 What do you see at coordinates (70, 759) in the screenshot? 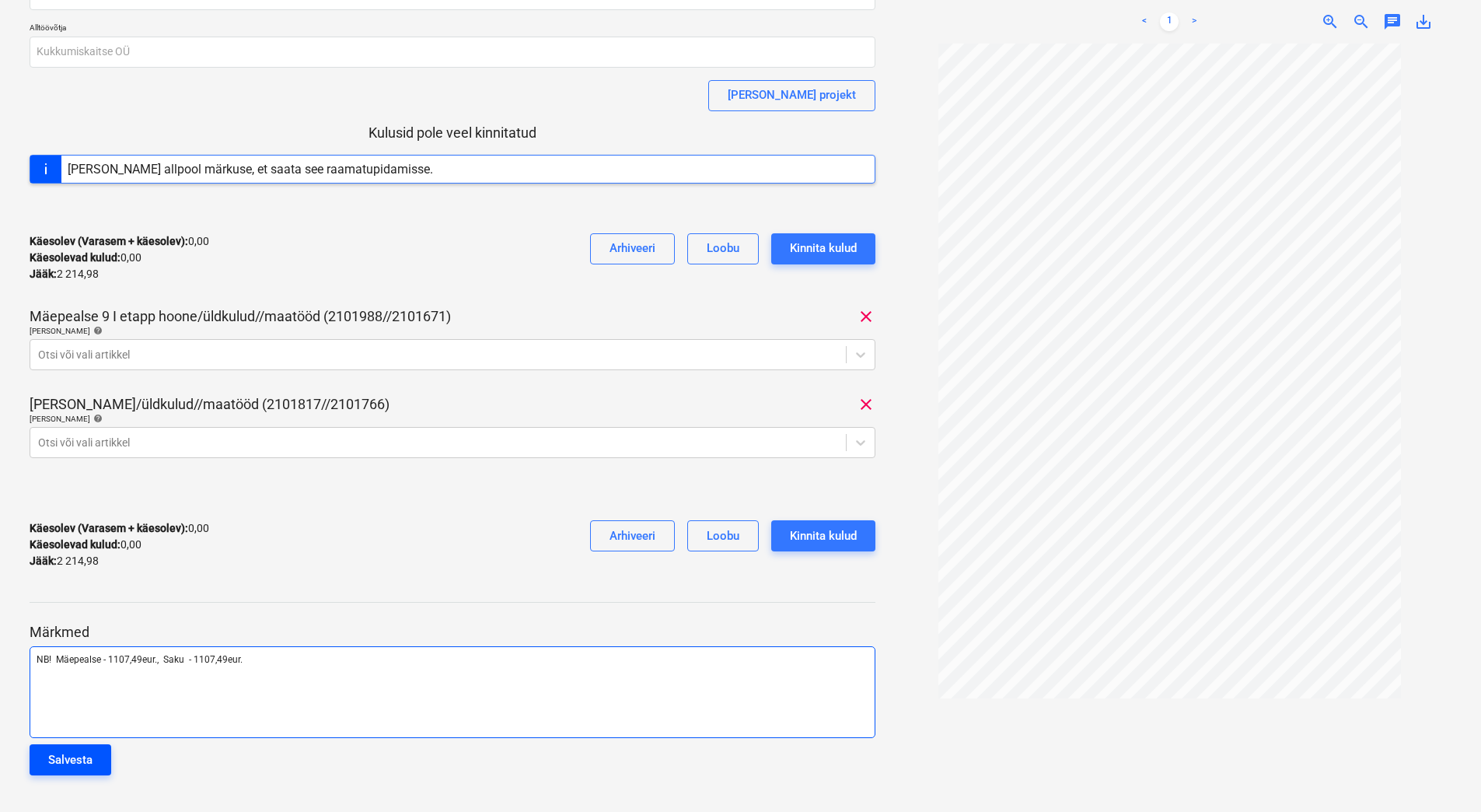
I see `div: Salvesta` at bounding box center [70, 759].